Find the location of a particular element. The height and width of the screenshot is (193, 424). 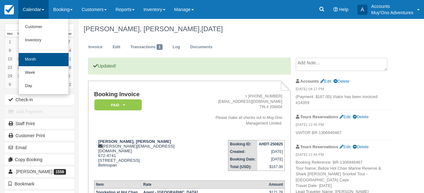

a: Documents is located at coordinates (201, 47).